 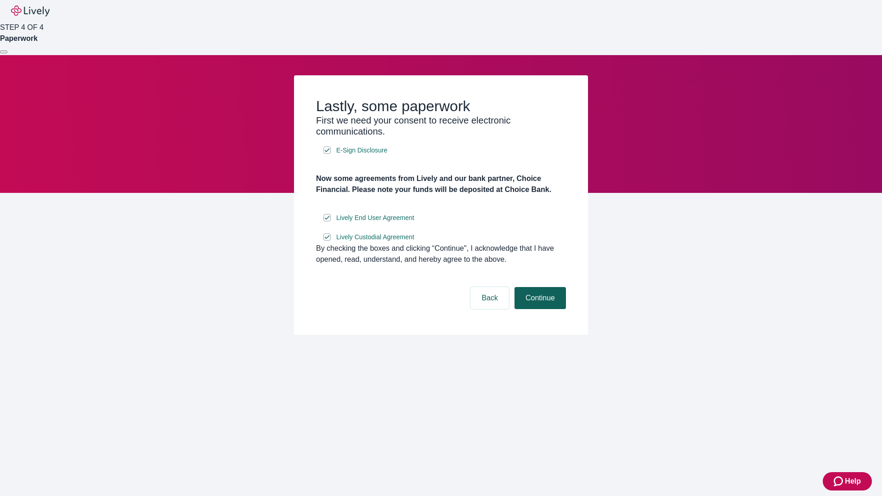 What do you see at coordinates (847, 481) in the screenshot?
I see `button: Zendesk support iconHelp` at bounding box center [847, 481].